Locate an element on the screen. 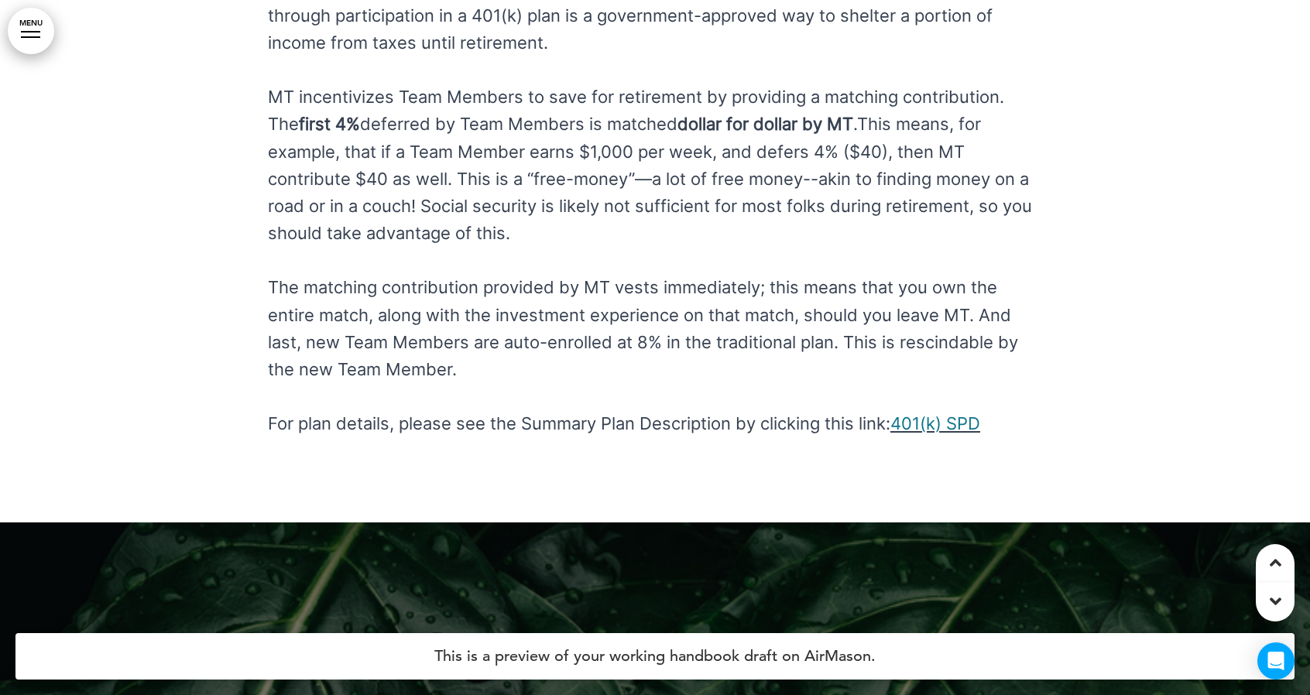 The image size is (1310, 695). strong: first 4% is located at coordinates (329, 124).